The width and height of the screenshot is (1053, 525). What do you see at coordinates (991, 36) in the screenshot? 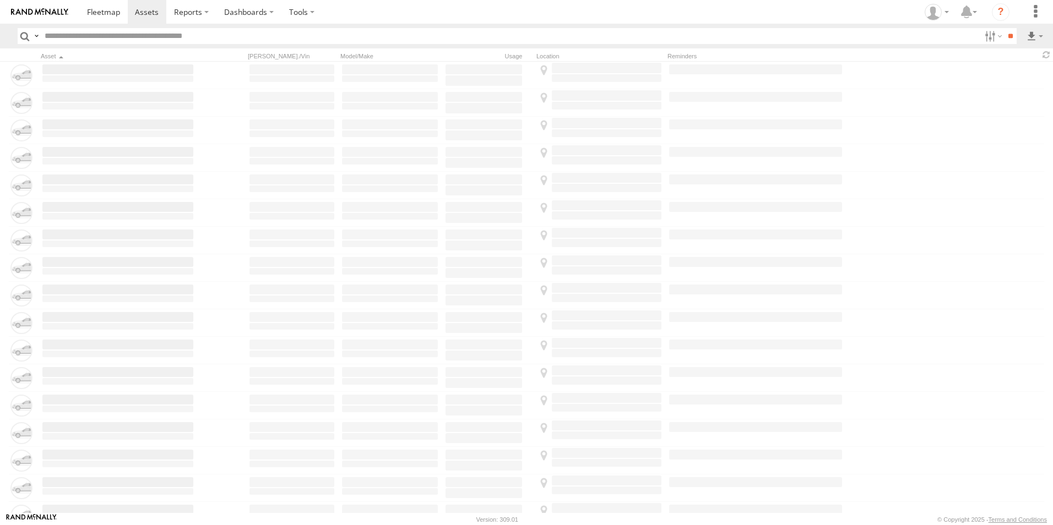
I see `label: Search Filter Options` at bounding box center [991, 36].